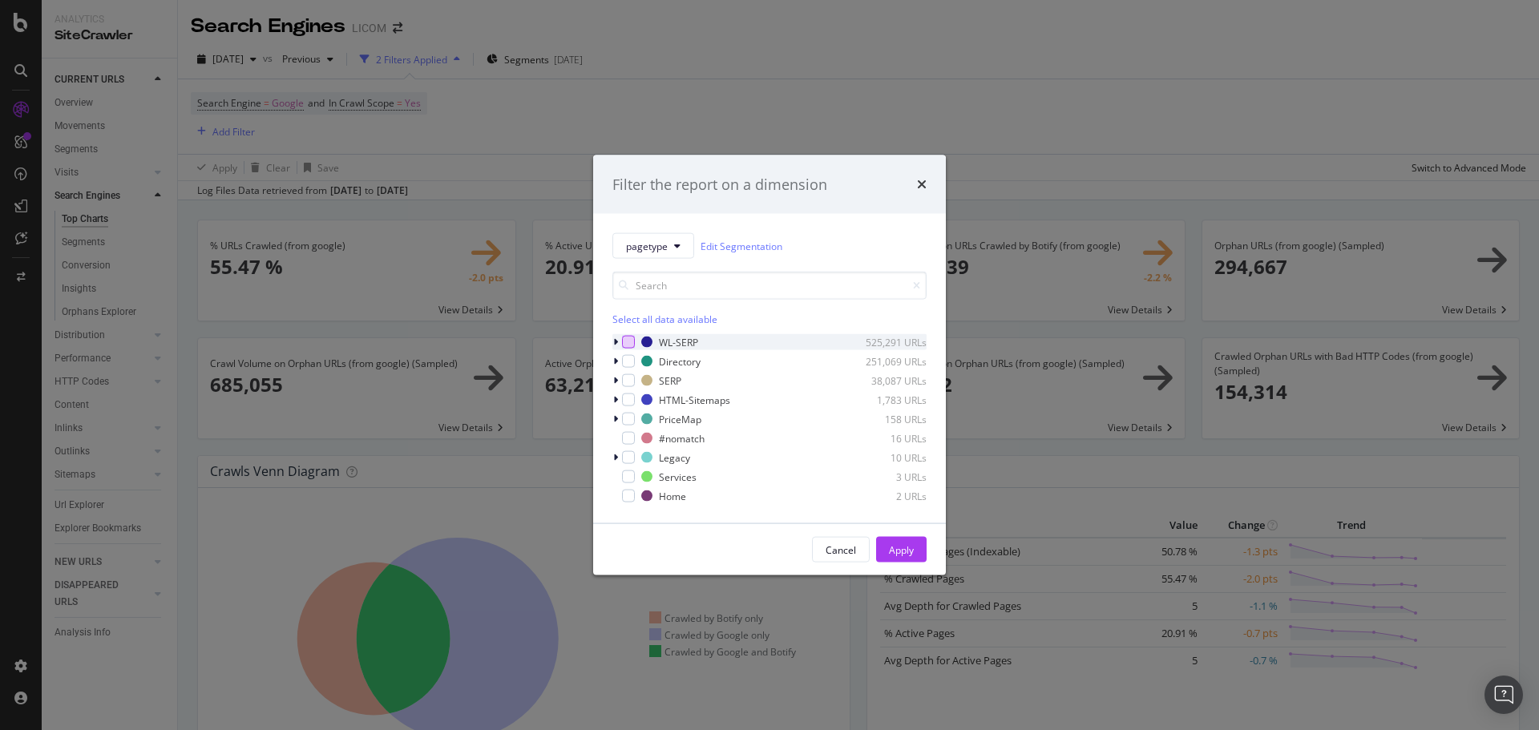 This screenshot has height=730, width=1539. What do you see at coordinates (888, 496) in the screenshot?
I see `div: 2 URLs` at bounding box center [888, 496].